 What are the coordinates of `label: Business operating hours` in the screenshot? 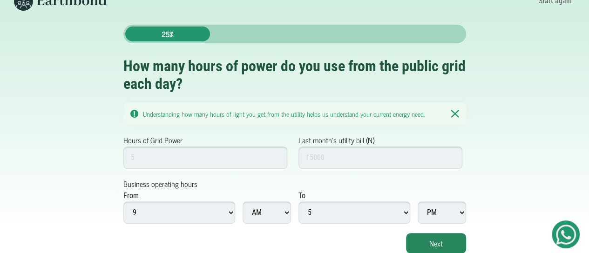 It's located at (160, 184).